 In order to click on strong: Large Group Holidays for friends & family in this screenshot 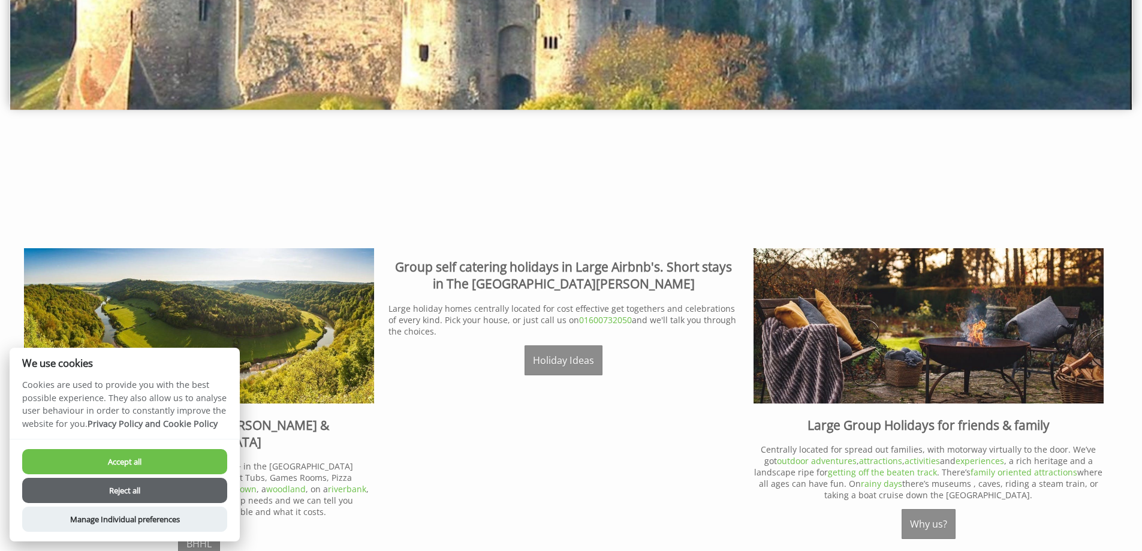, I will do `click(928, 425)`.